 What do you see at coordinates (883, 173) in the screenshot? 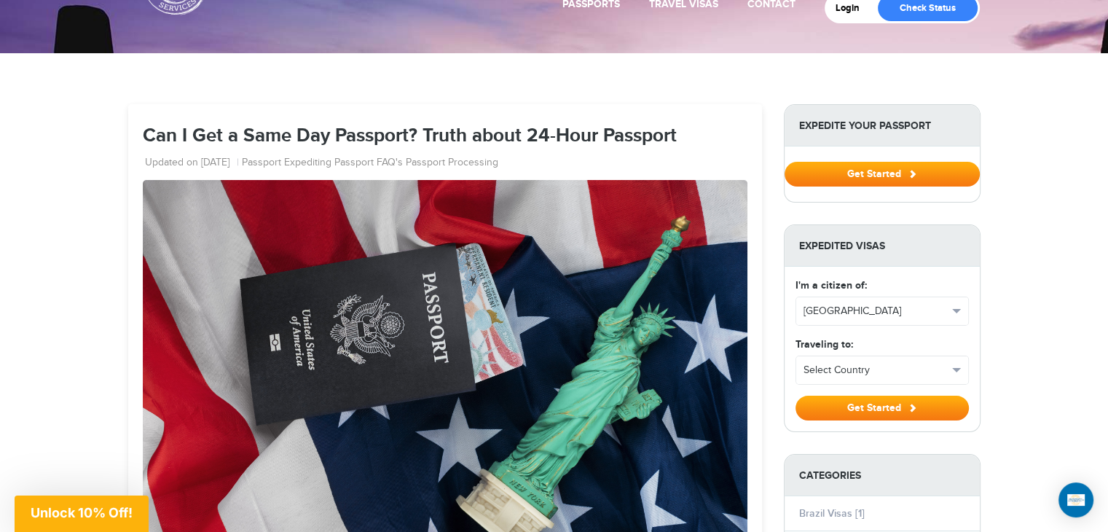
I see `a: Get Started` at bounding box center [883, 173].